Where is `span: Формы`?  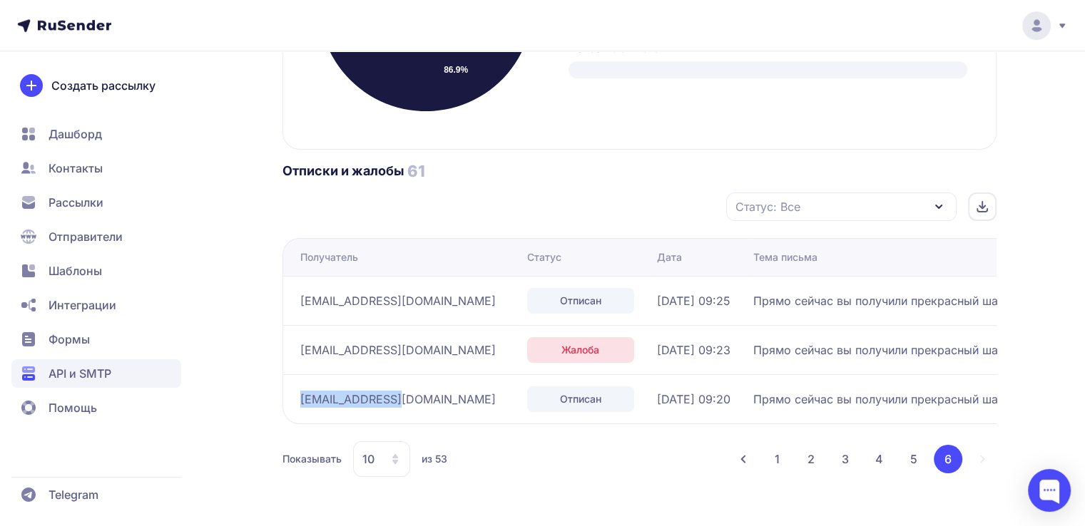
span: Формы is located at coordinates (69, 340).